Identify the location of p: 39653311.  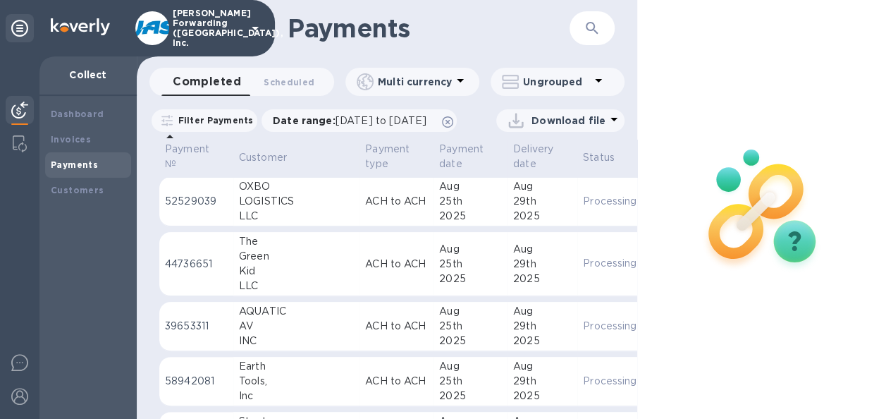
(196, 326).